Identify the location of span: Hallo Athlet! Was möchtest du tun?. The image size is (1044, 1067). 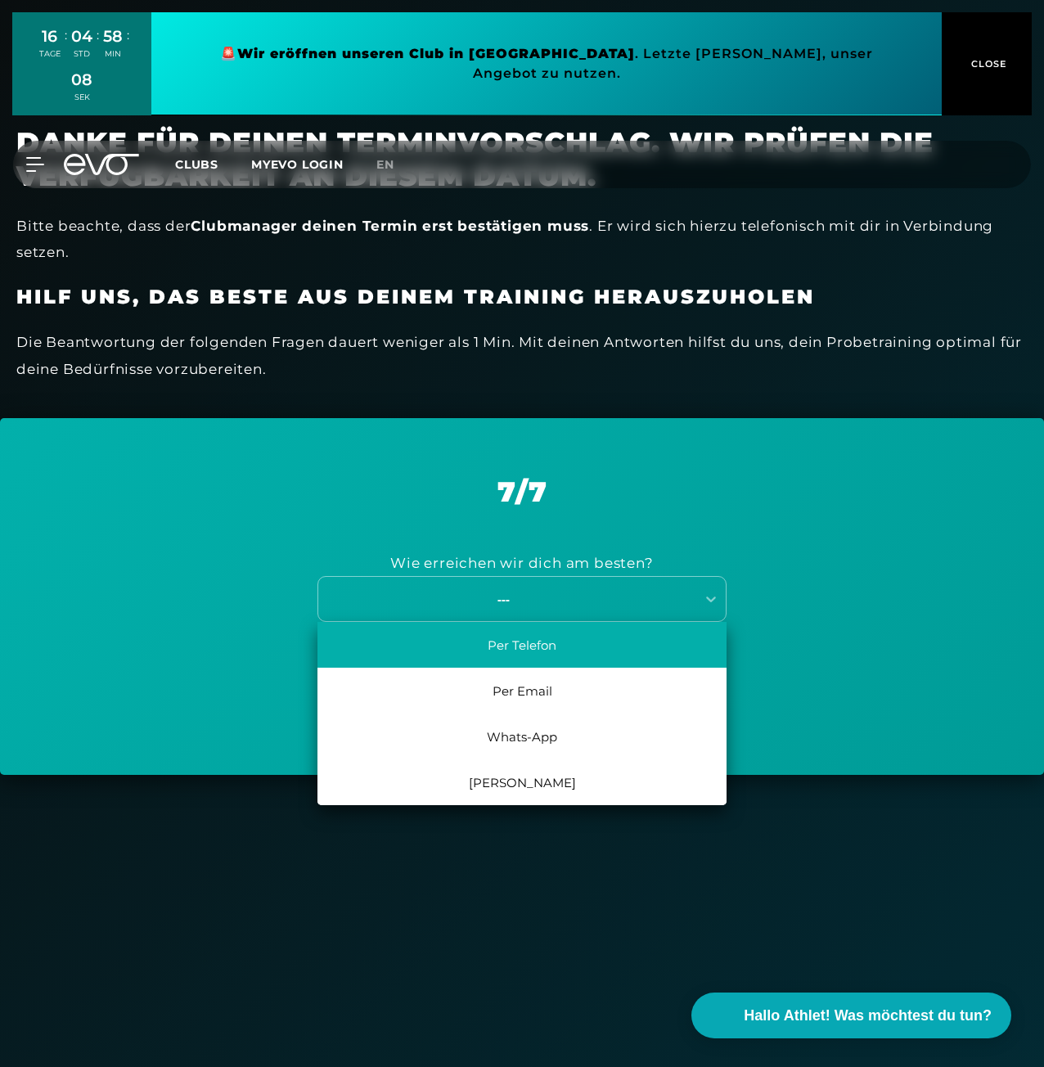
(868, 1016).